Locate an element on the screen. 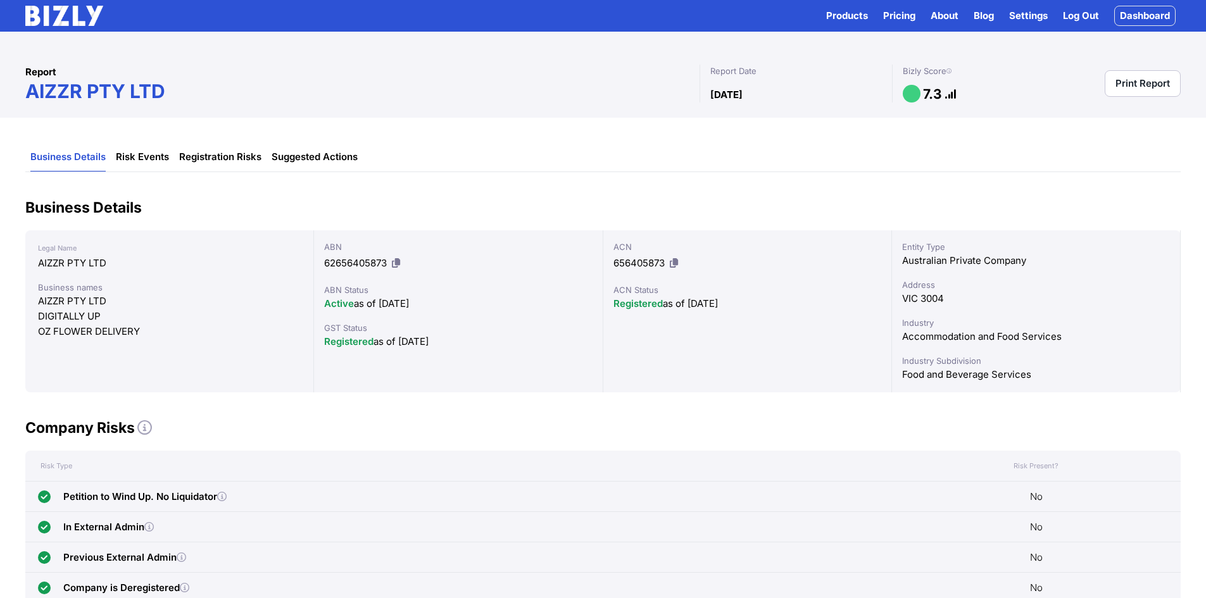 The image size is (1206, 598). span: 656405873 is located at coordinates (639, 263).